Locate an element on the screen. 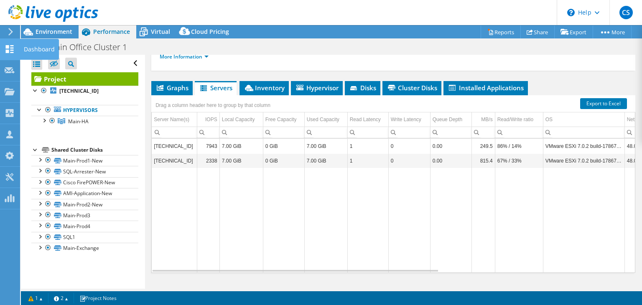 This screenshot has width=642, height=305. div: Read Latency is located at coordinates (365, 119).